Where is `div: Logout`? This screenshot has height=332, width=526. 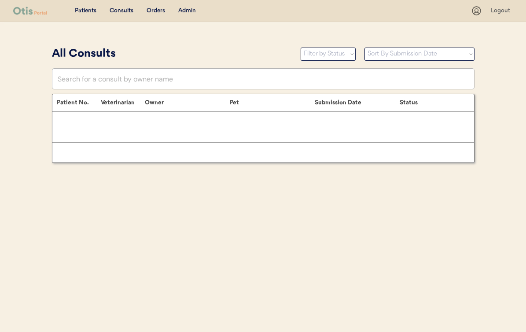
div: Logout is located at coordinates (501, 11).